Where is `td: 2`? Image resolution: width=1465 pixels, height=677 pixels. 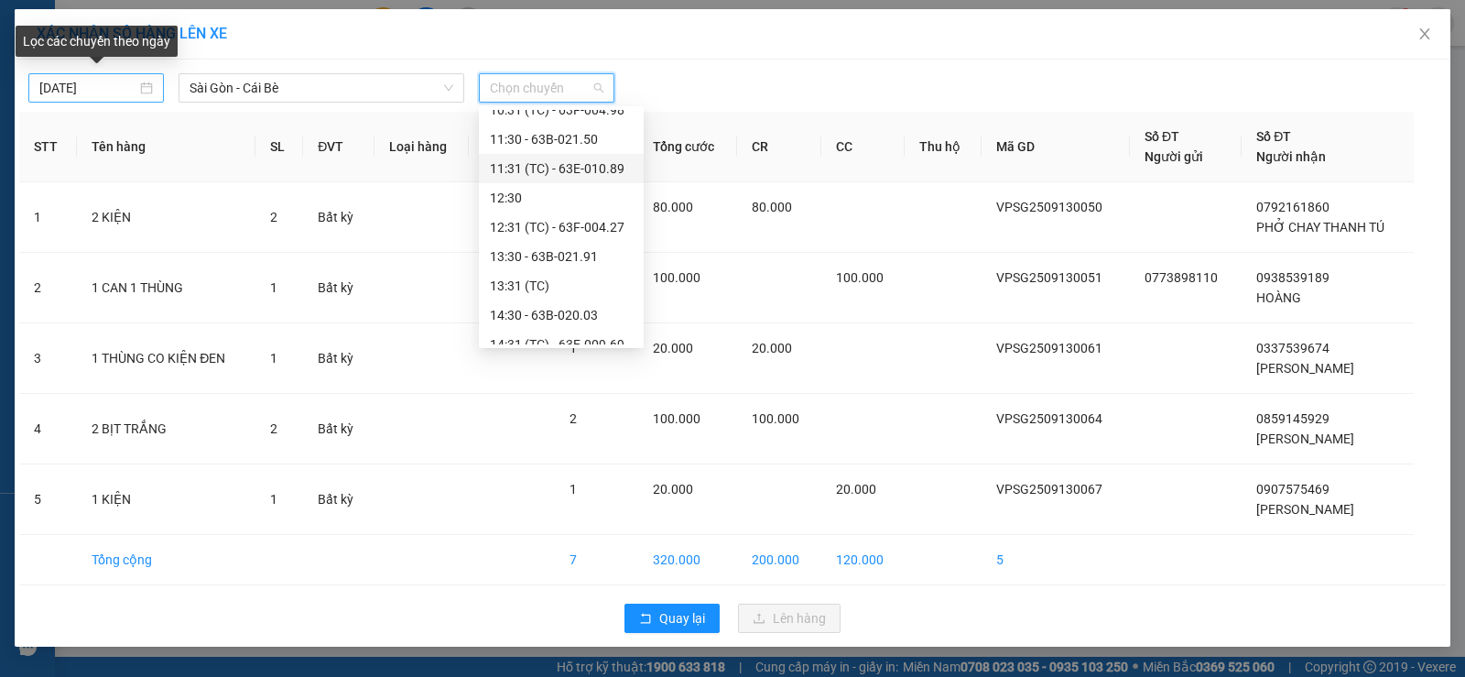
td: 2 is located at coordinates (48, 288).